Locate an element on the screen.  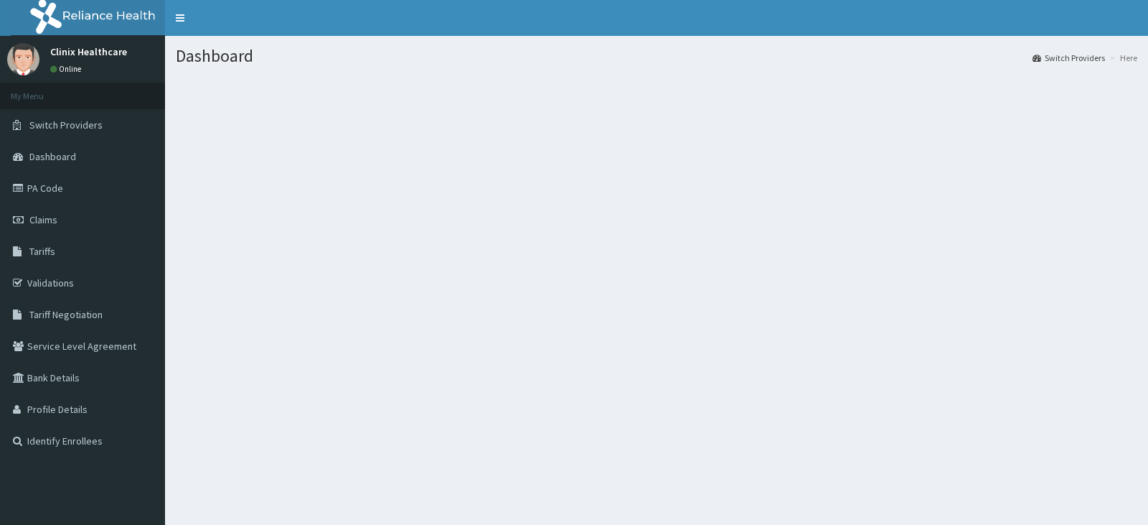
li: Here is located at coordinates (1122, 57).